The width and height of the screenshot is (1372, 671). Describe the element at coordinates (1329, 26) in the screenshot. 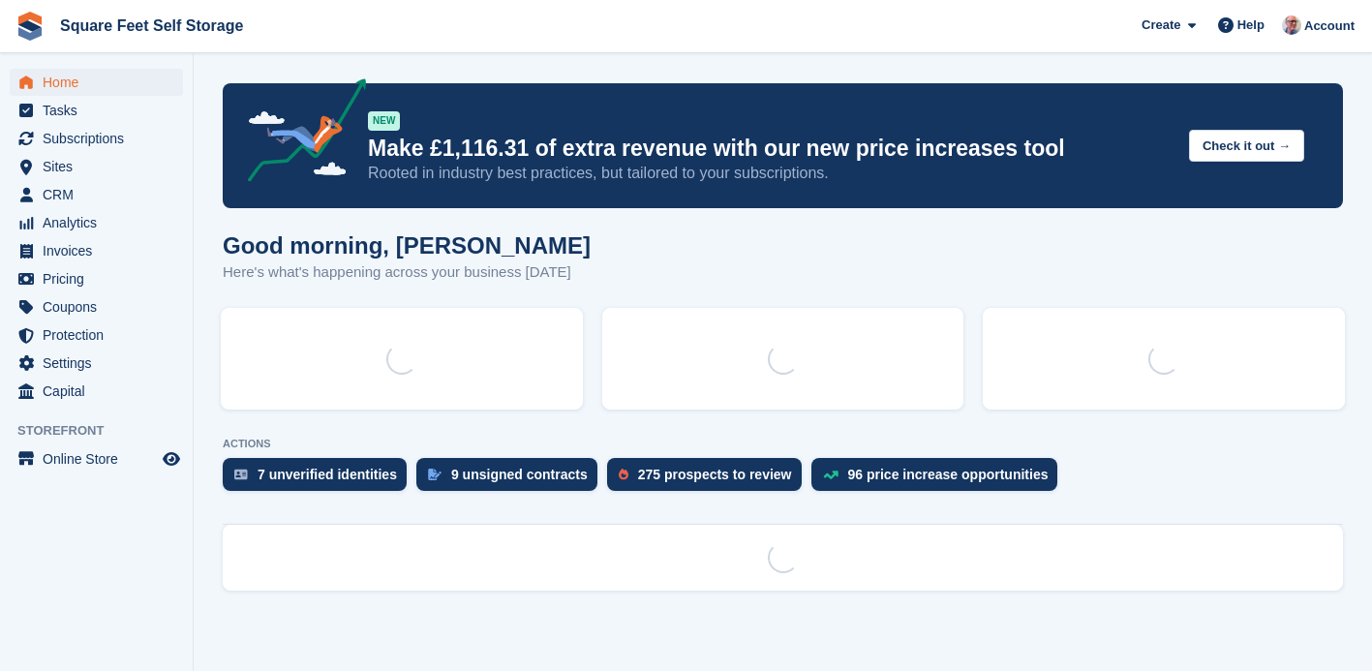

I see `span: Account` at that location.